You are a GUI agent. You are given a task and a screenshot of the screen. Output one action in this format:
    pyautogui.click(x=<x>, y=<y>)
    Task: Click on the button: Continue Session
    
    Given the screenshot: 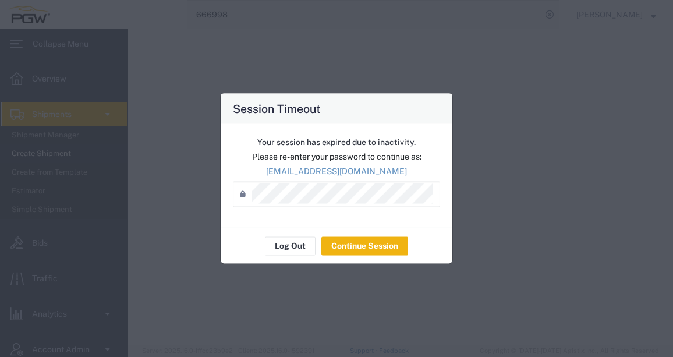 What is the action you would take?
    pyautogui.click(x=364, y=246)
    